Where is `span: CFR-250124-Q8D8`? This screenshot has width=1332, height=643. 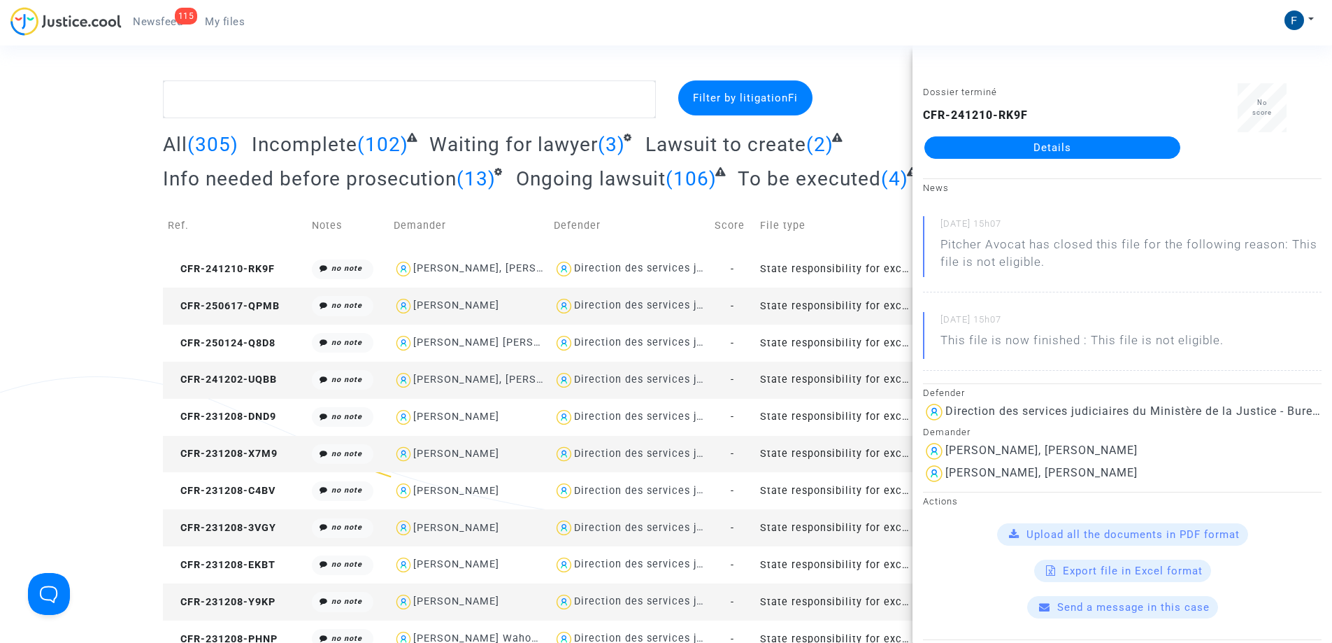
span: CFR-250124-Q8D8 is located at coordinates (222, 343).